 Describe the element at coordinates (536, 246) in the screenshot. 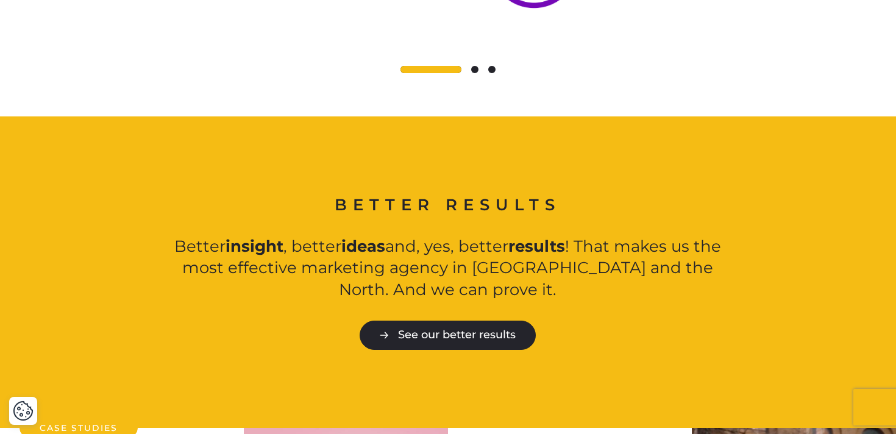

I see `strong: results` at that location.